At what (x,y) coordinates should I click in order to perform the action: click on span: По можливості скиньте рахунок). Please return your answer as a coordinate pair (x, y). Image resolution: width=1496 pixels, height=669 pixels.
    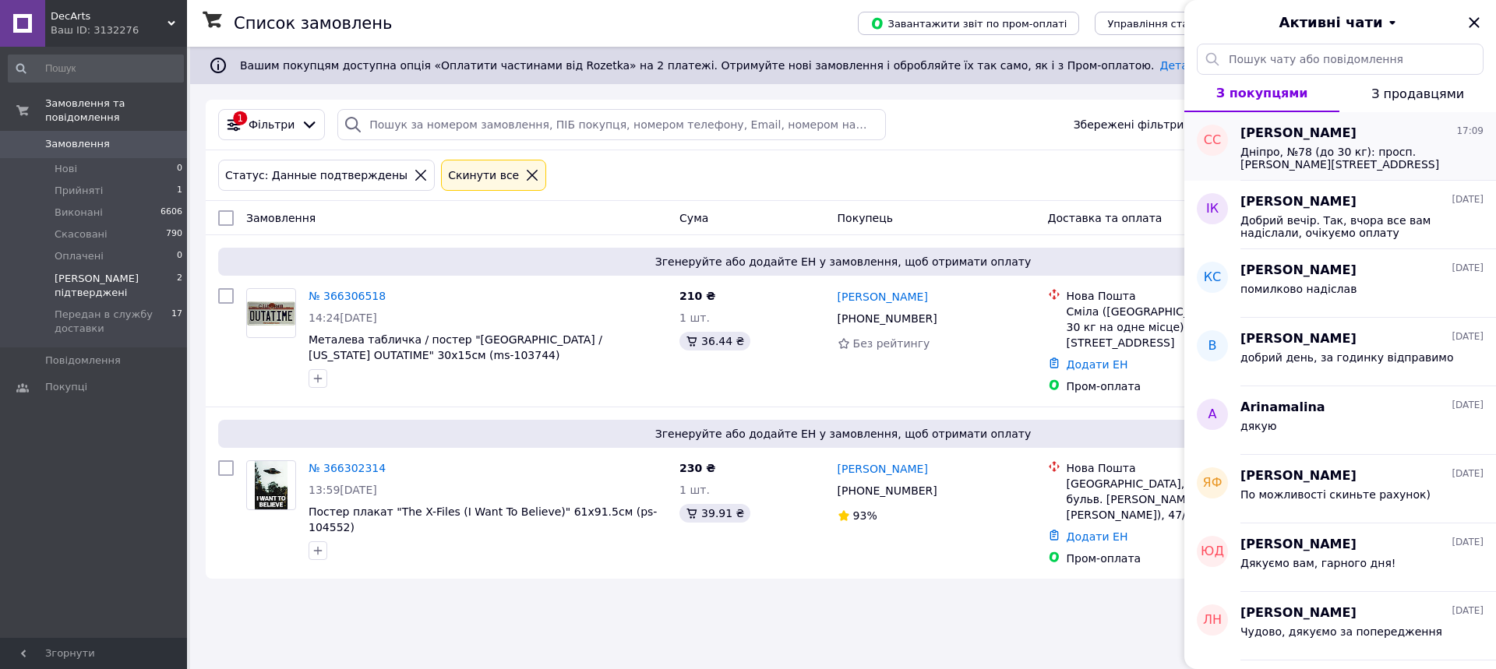
    Looking at the image, I should click on (1336, 495).